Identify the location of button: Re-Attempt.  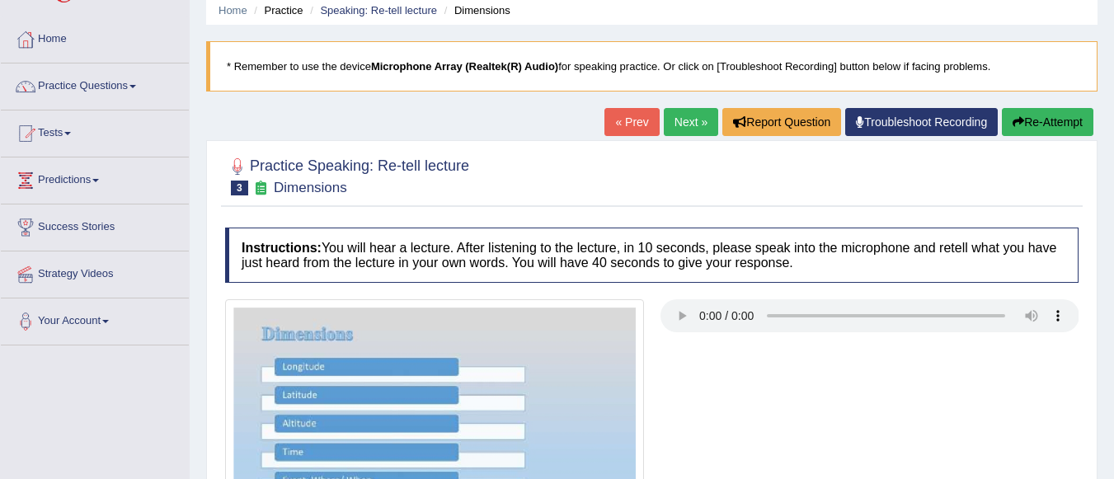
(1047, 122).